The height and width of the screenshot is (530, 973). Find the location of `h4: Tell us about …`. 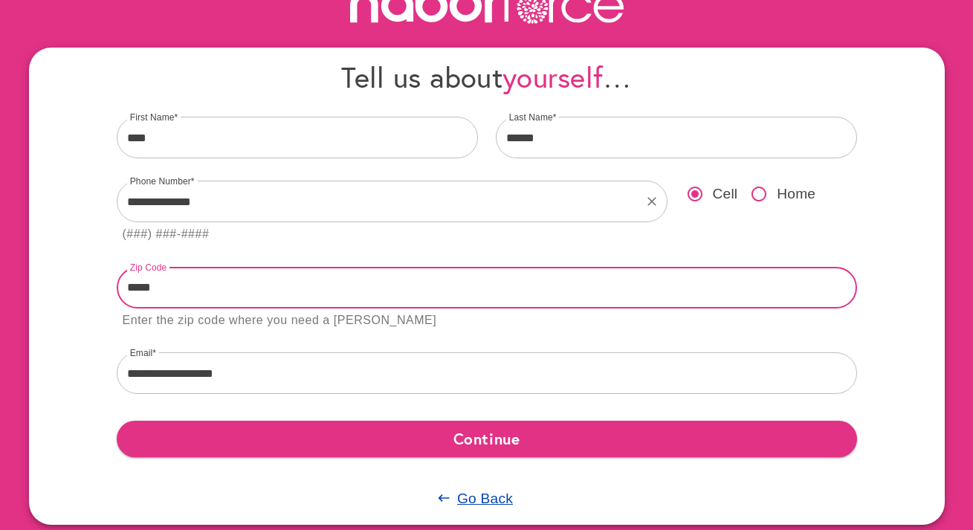

h4: Tell us about … is located at coordinates (487, 77).